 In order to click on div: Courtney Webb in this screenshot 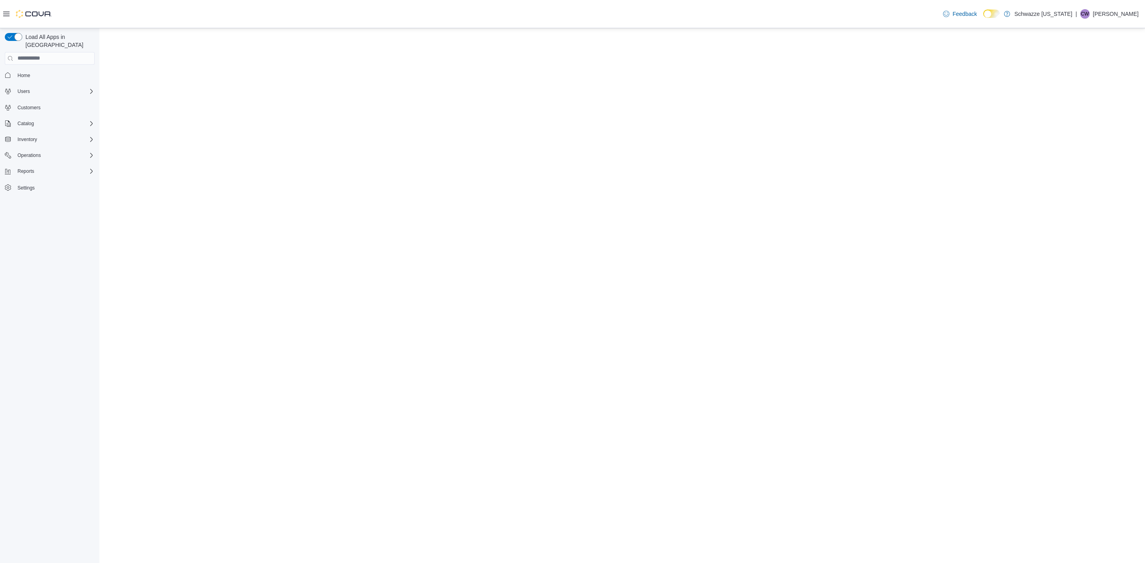, I will do `click(1085, 14)`.